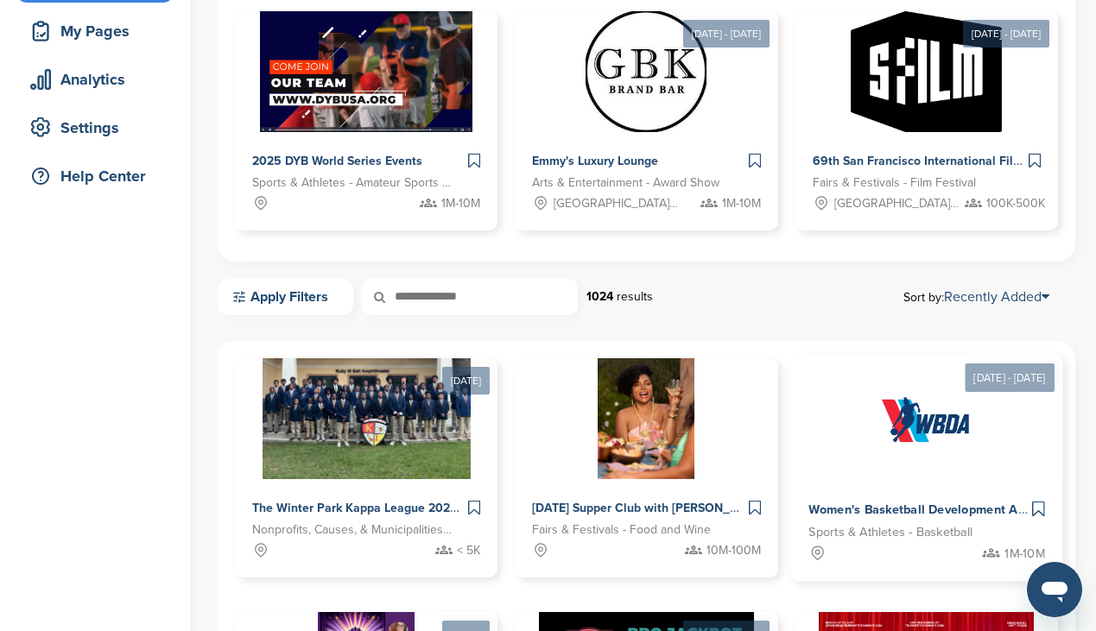  Describe the element at coordinates (353, 183) in the screenshot. I see `span: Sports & Athletes - Amateur Sports Leagues` at that location.